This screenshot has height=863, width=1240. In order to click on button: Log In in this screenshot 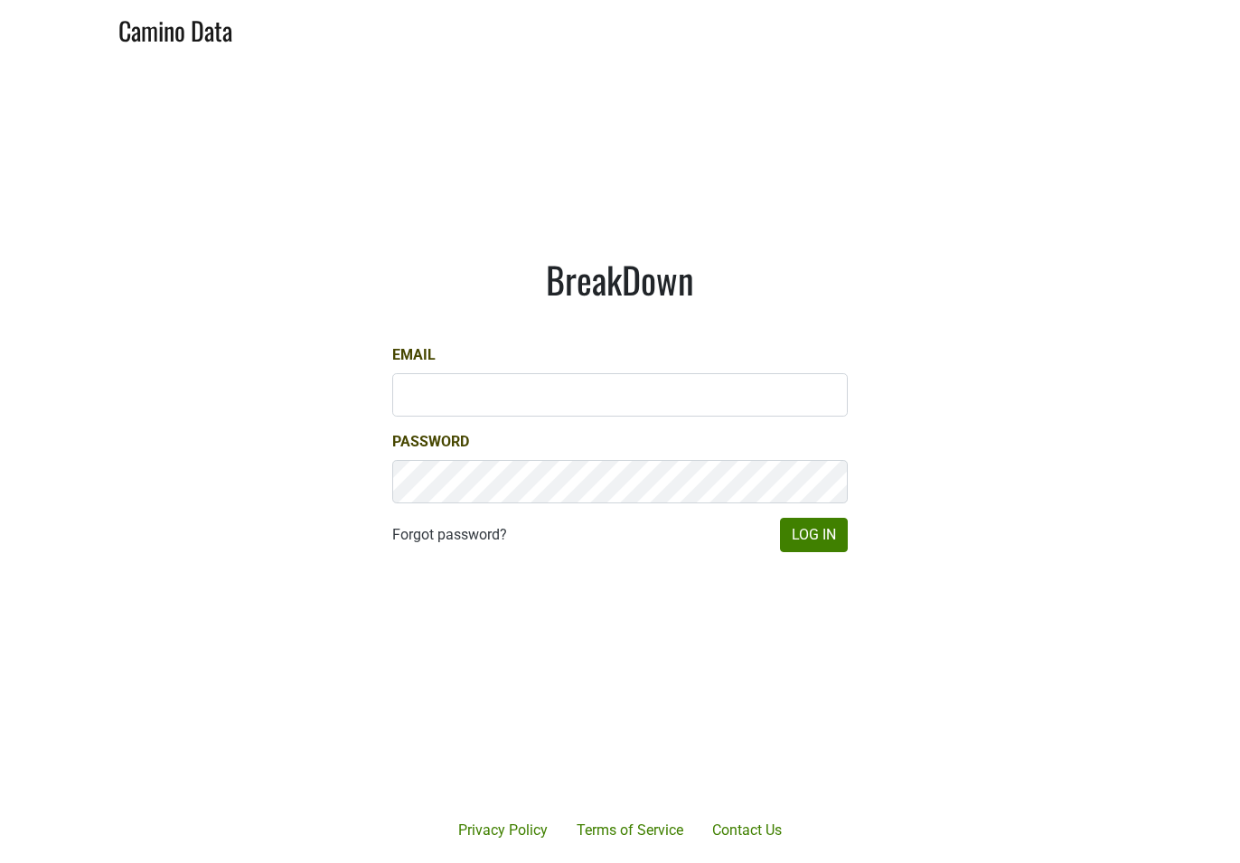, I will do `click(814, 535)`.